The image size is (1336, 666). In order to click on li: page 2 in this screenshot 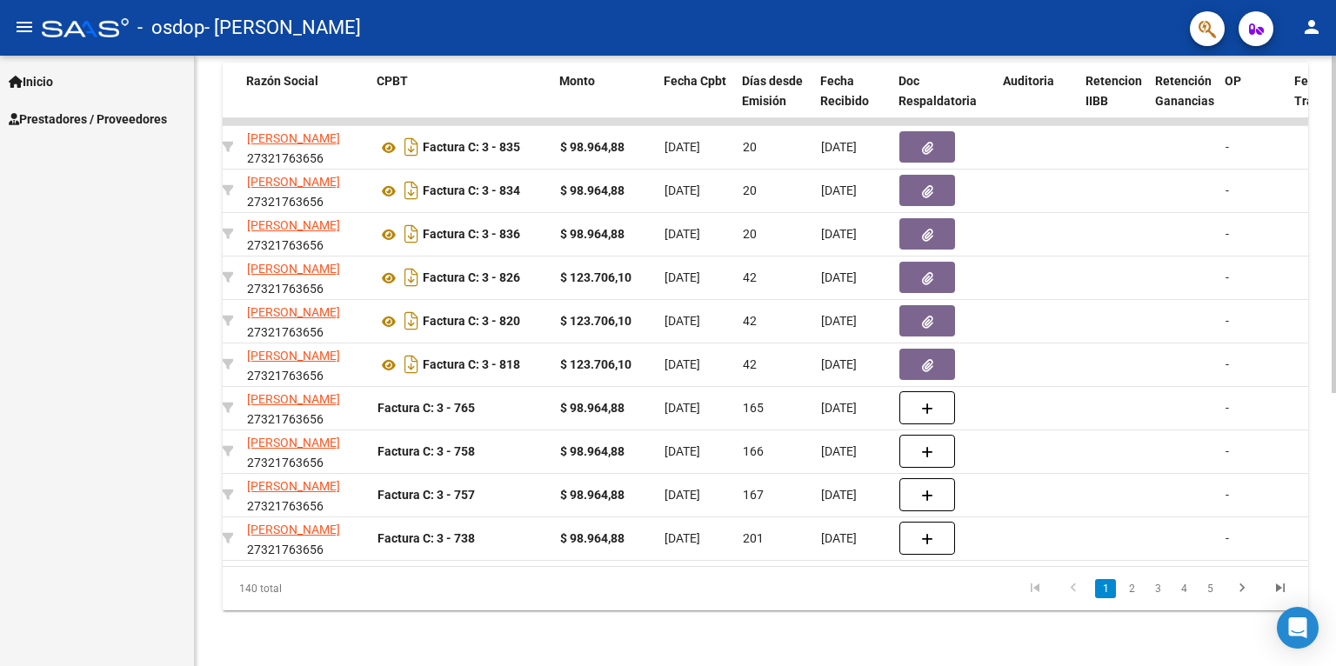, I will do `click(1131, 589)`.